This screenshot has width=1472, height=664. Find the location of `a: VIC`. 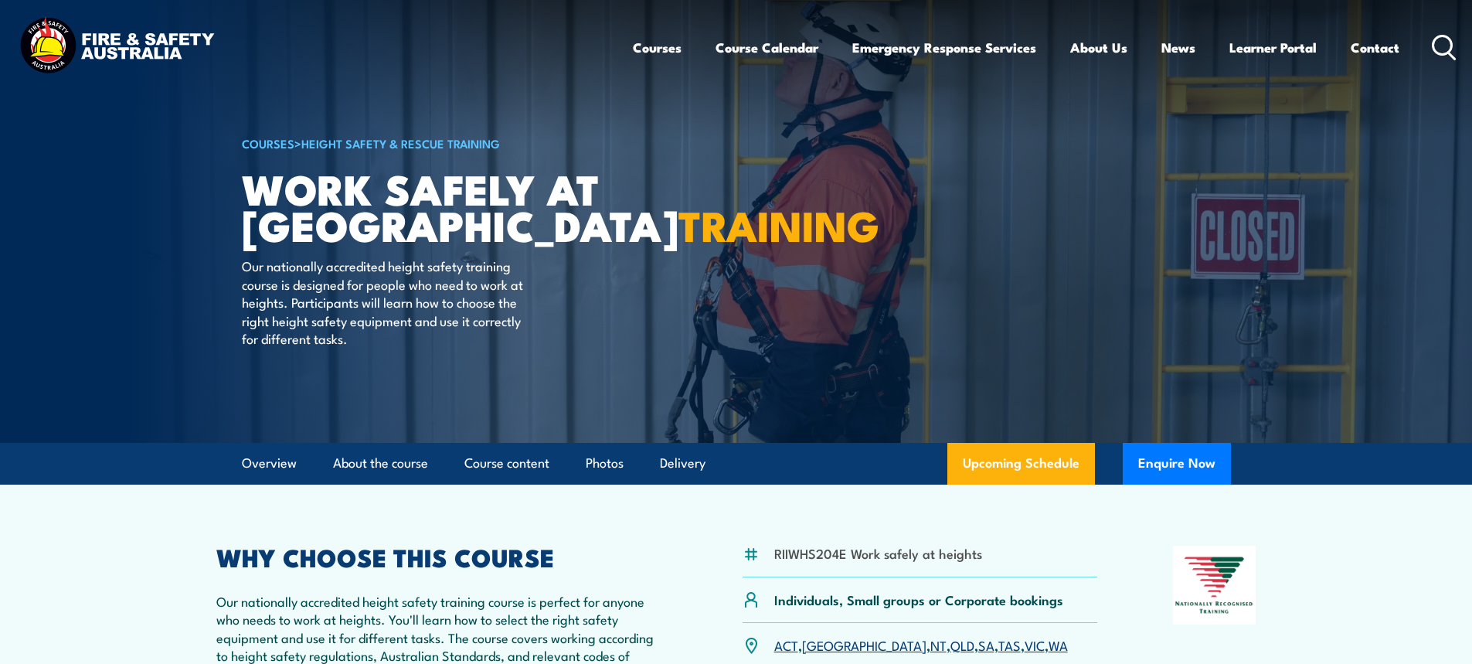

a: VIC is located at coordinates (1034, 644).